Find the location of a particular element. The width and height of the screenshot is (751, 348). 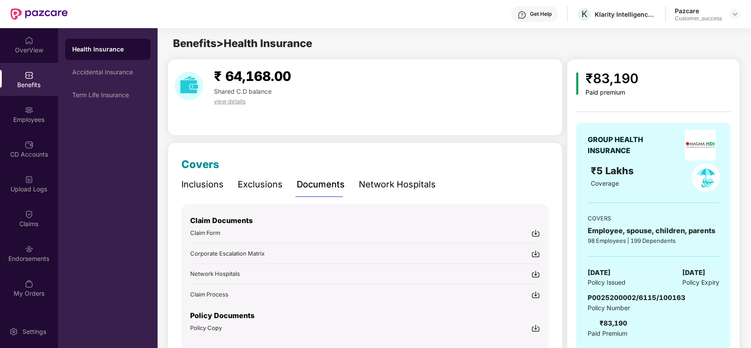

div: Pazcare is located at coordinates (698, 11).